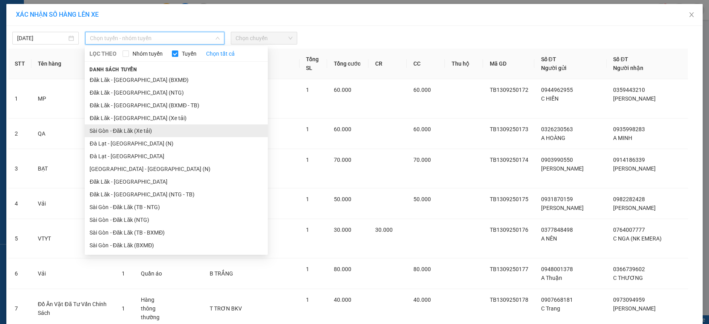 Image resolution: width=709 pixels, height=324 pixels. What do you see at coordinates (147, 54) in the screenshot?
I see `span: Nhóm tuyến` at bounding box center [147, 54].